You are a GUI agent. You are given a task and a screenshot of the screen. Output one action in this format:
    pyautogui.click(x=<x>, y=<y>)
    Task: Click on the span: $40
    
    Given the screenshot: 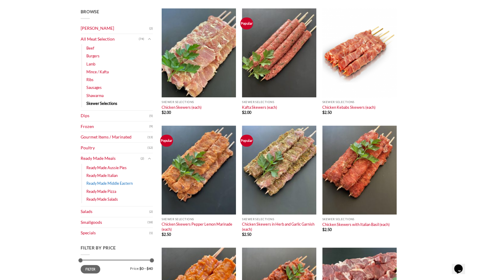 What is the action you would take?
    pyautogui.click(x=149, y=269)
    